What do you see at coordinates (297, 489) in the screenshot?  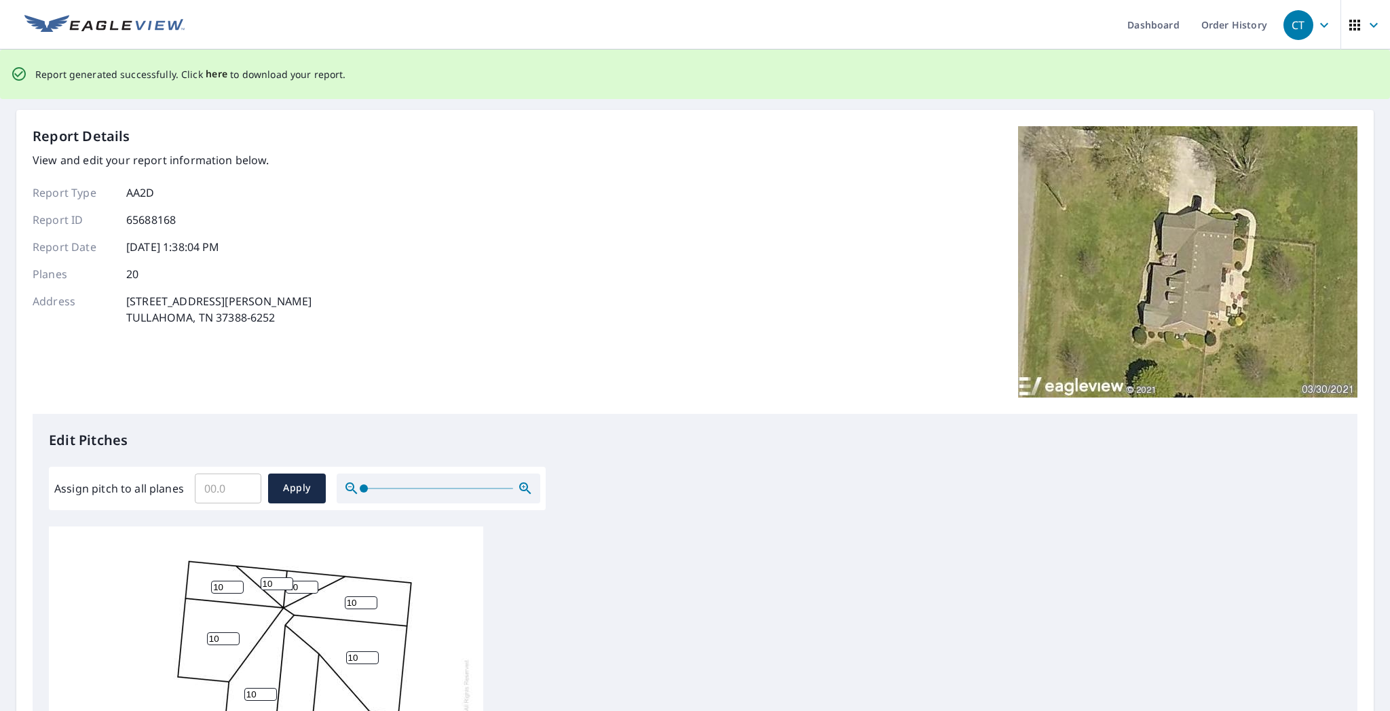 I see `button: Apply` at bounding box center [297, 489].